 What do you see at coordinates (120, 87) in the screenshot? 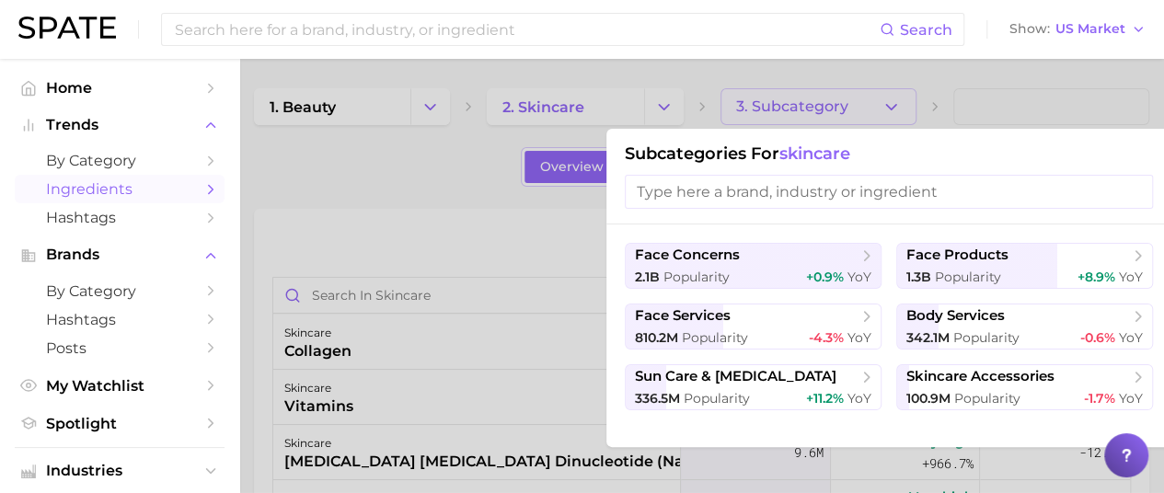
I see `a: Home` at bounding box center [120, 87].